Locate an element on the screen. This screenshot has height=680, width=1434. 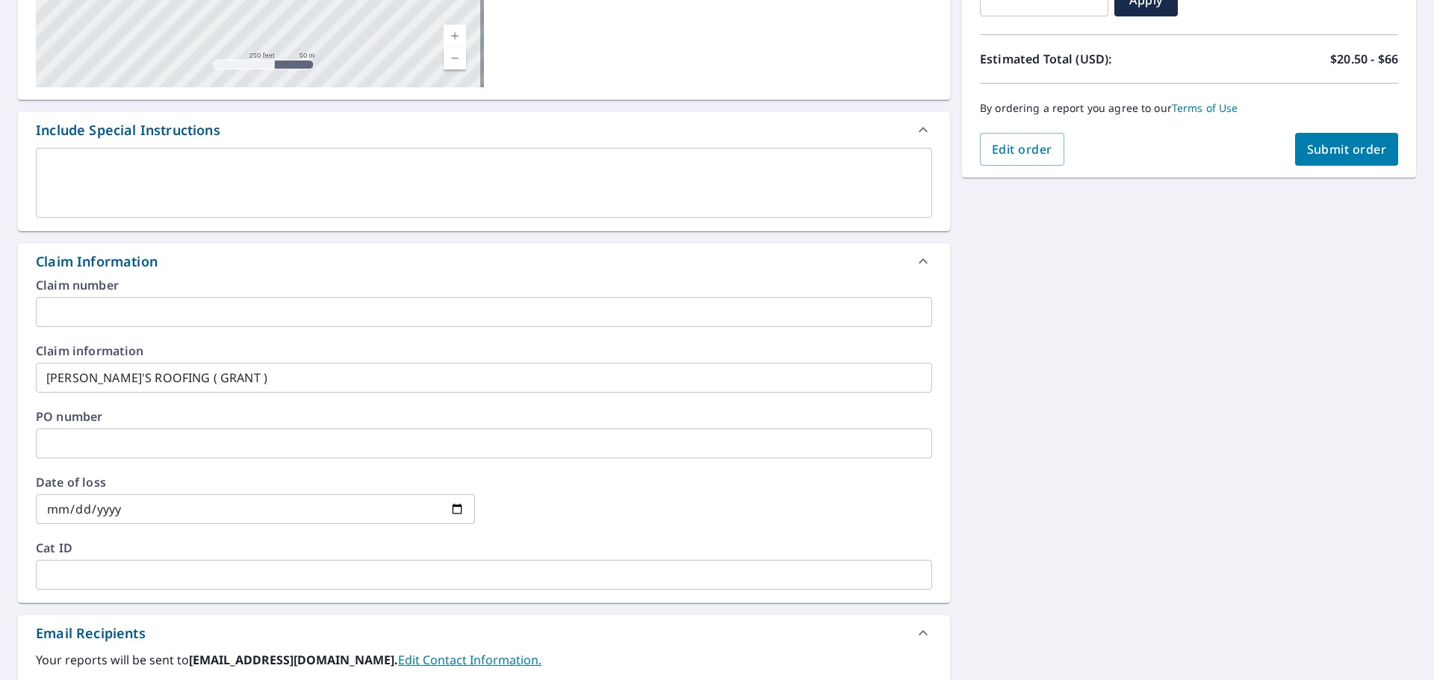
label: Date of loss is located at coordinates (255, 482).